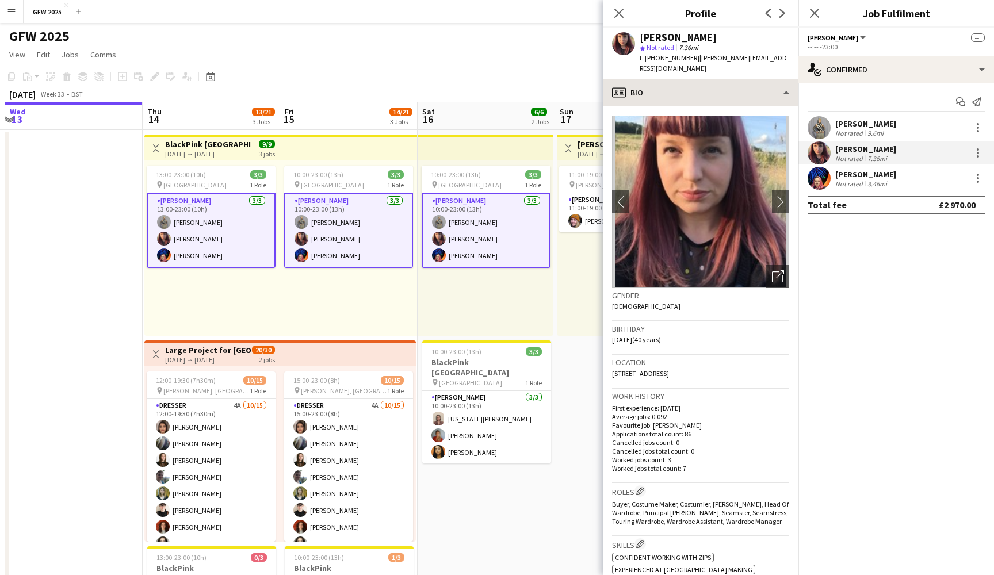 The height and width of the screenshot is (575, 994). Describe the element at coordinates (267, 144) in the screenshot. I see `span: 9/9` at that location.